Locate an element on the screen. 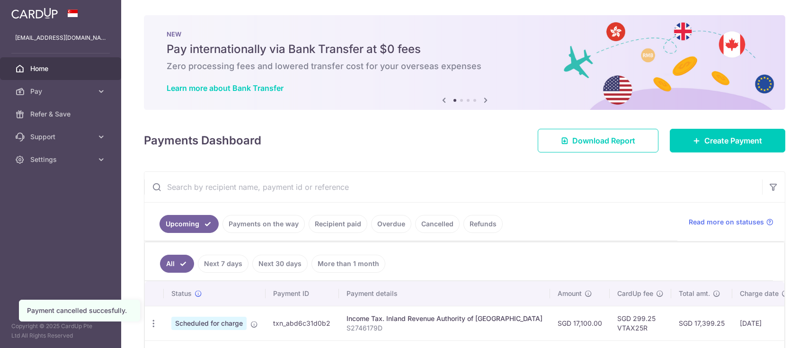 This screenshot has height=348, width=808. span: Read more on statuses is located at coordinates (726, 222).